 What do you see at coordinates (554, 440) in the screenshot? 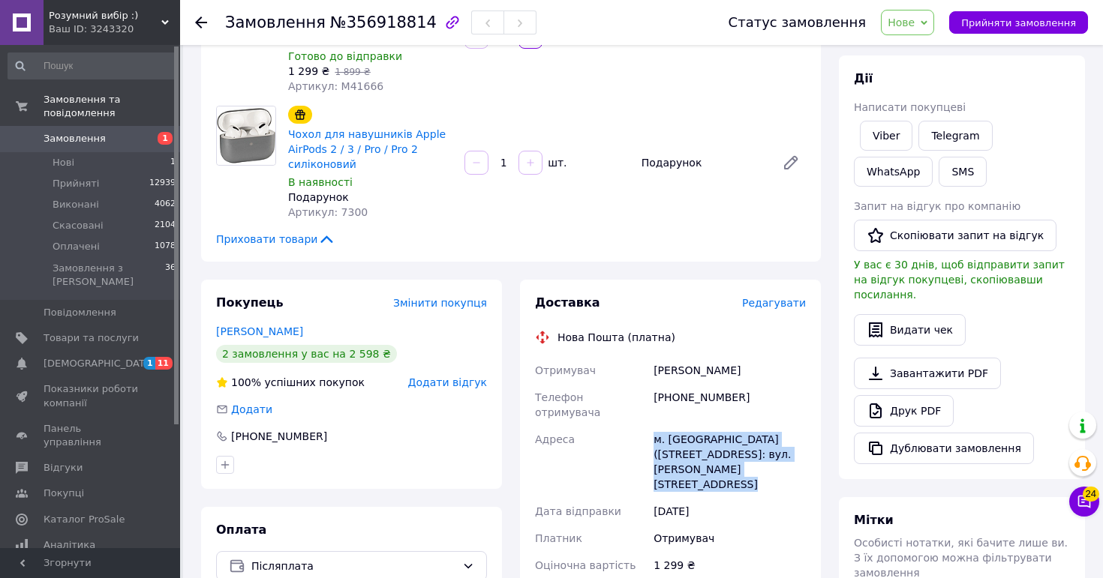
I see `span: Адреса` at bounding box center [554, 440].